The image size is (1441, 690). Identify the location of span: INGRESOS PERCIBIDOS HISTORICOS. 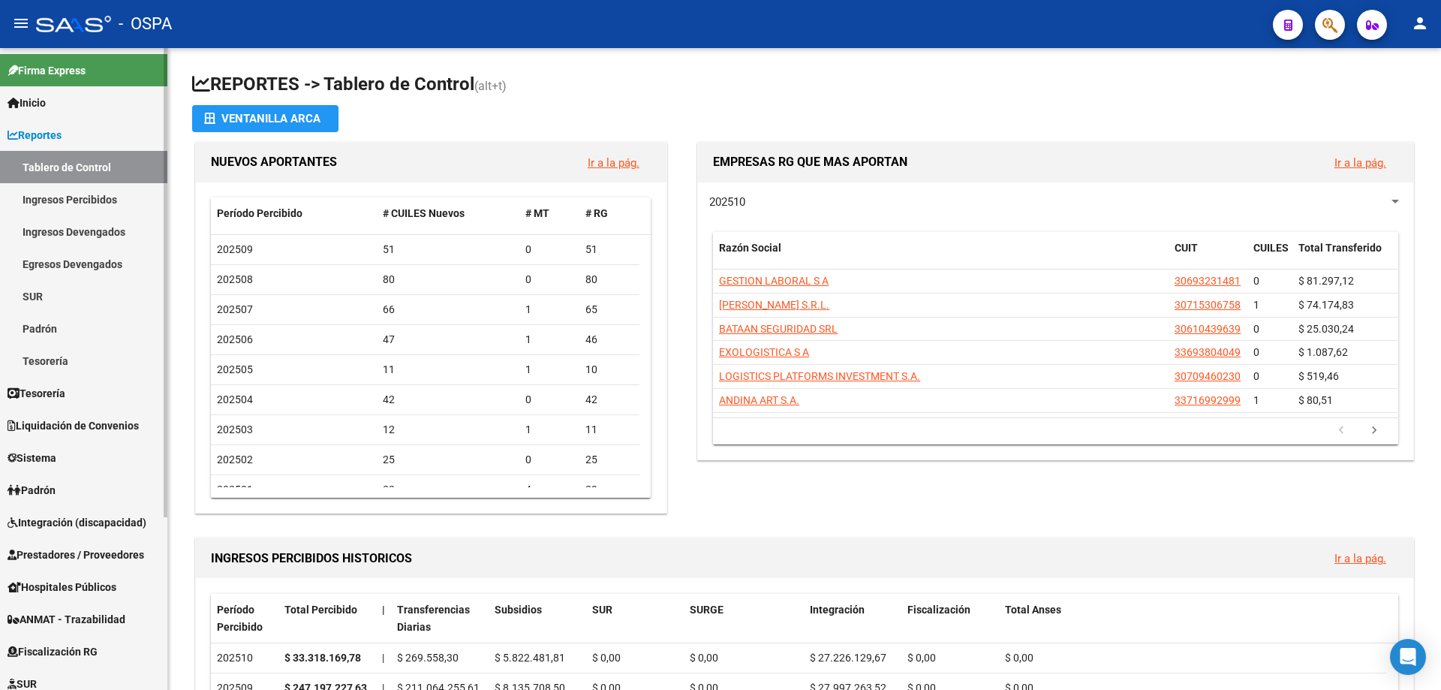
(312, 558).